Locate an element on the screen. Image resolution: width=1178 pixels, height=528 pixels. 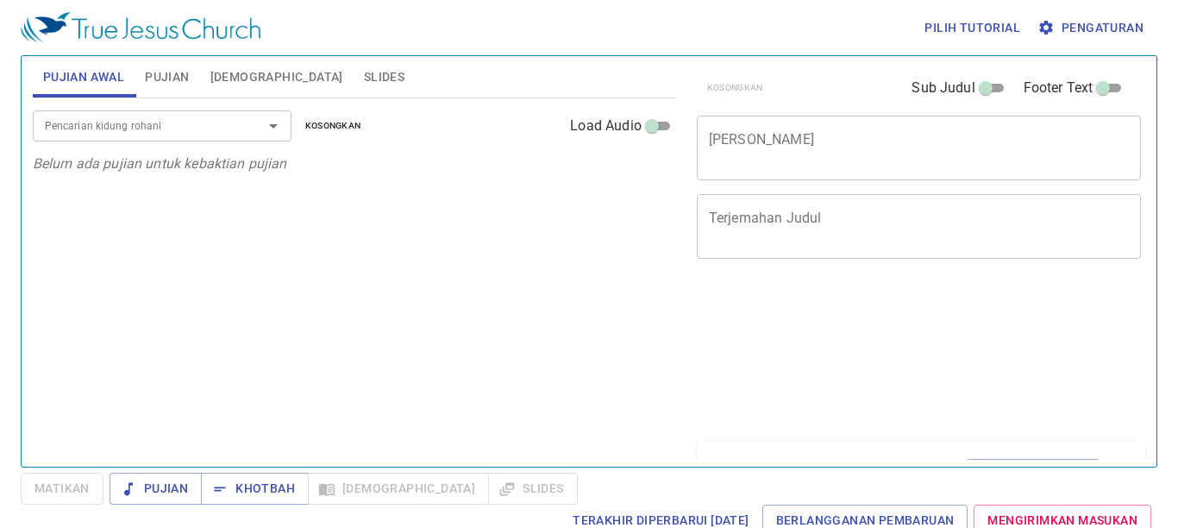
span: Sub Judul is located at coordinates (943, 88).